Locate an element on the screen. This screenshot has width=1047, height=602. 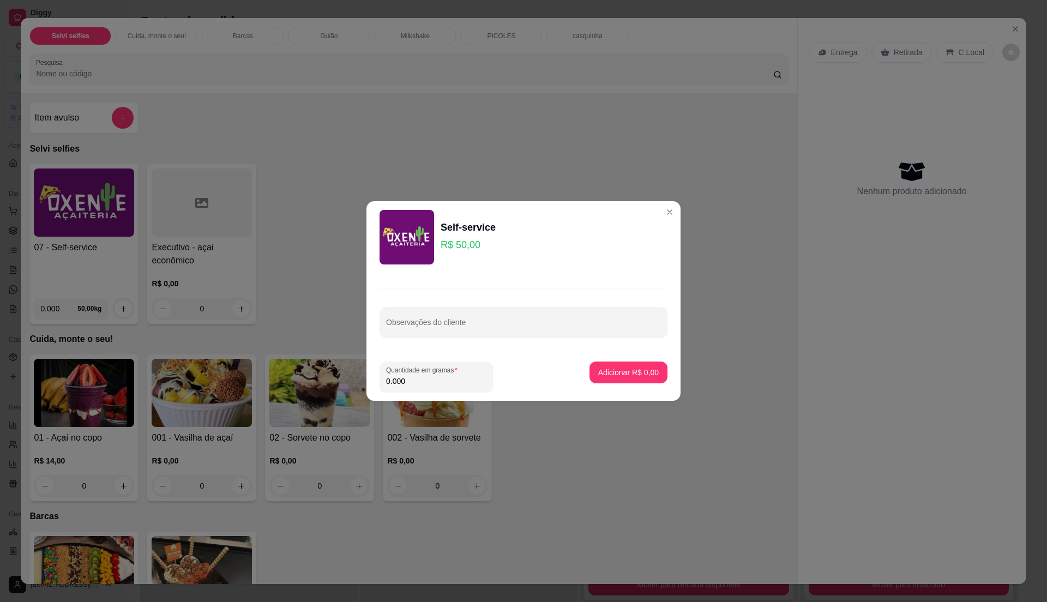
input: Quantidade em gramas is located at coordinates (436, 381).